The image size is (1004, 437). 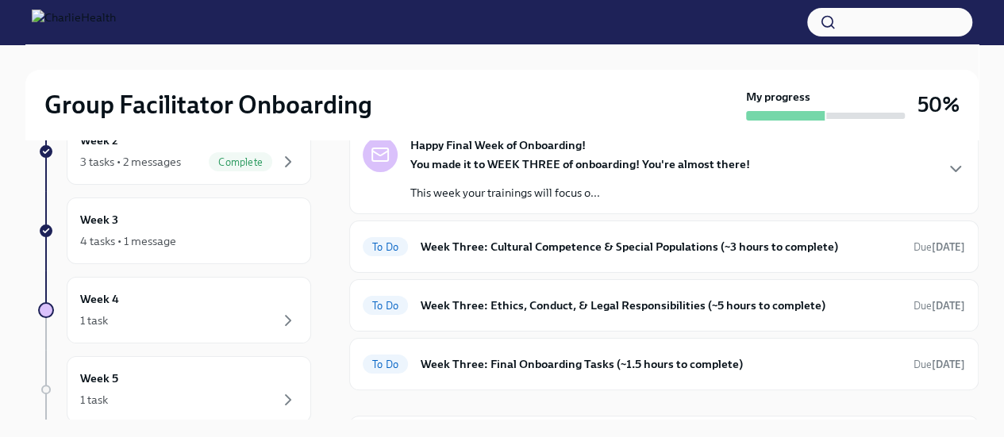 I want to click on a: Week 23 tasks • 2 messagesComplete, so click(x=175, y=152).